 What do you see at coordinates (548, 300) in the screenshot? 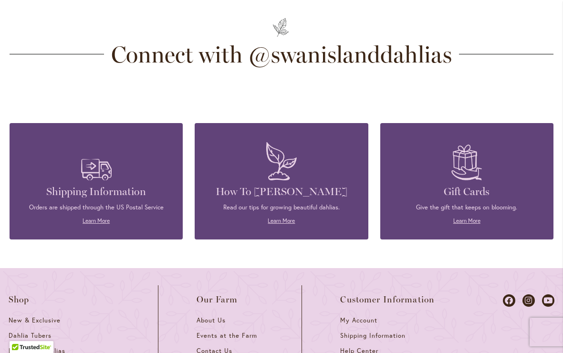
I see `a: Dahlias on Youtube` at bounding box center [548, 300].